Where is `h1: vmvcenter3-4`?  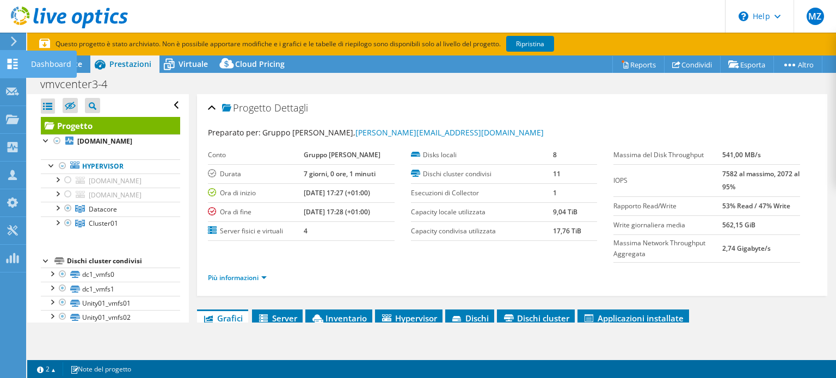 h1: vmvcenter3-4 is located at coordinates (79, 84).